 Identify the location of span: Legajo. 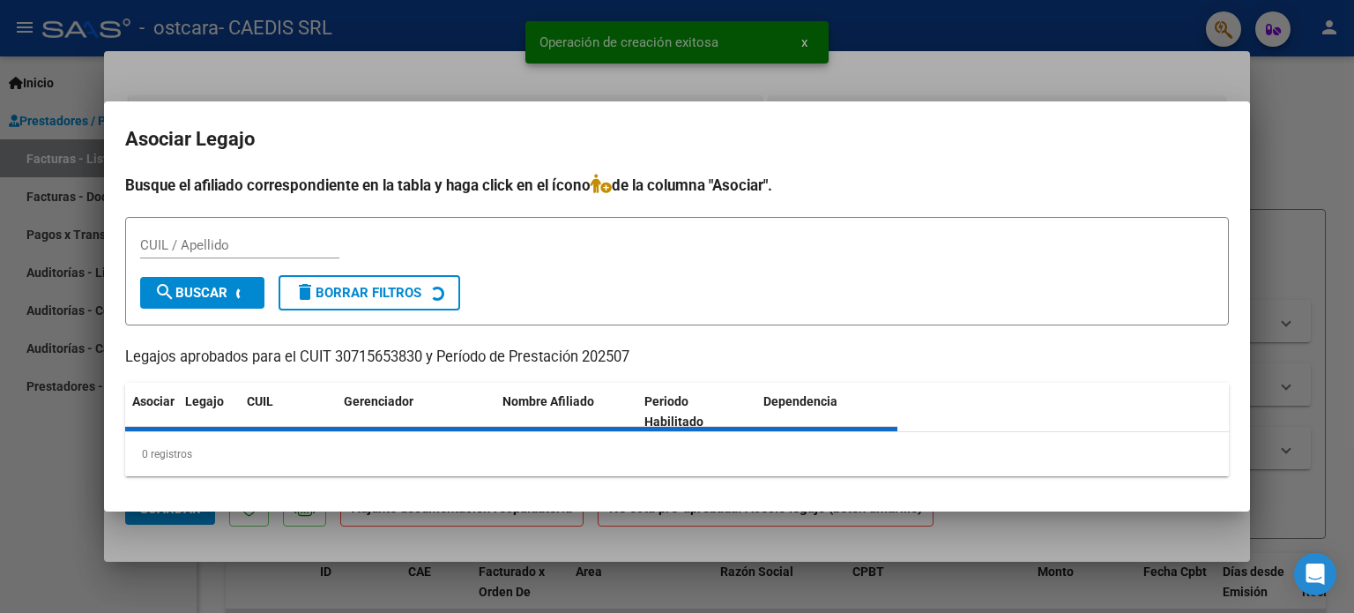
(205, 401).